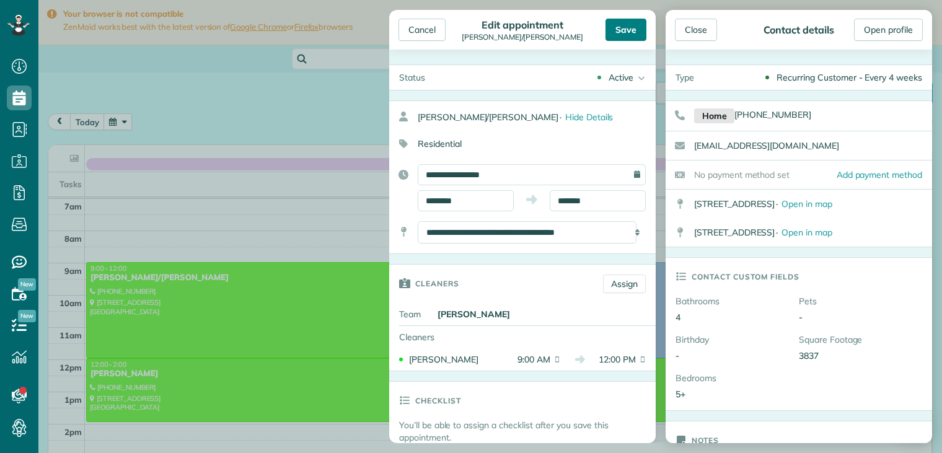  I want to click on div: Recurring Customer - Every 4 weeks, so click(849, 77).